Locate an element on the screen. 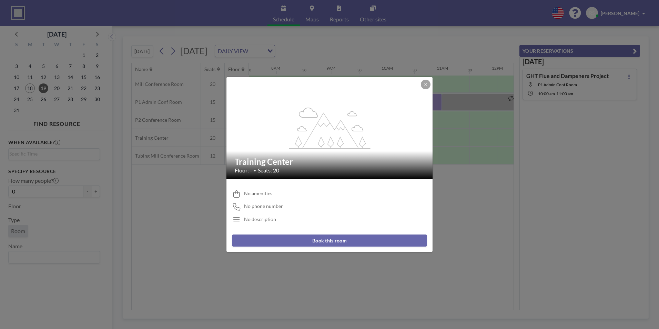 This screenshot has height=329, width=659. span: No phone number is located at coordinates (264, 206).